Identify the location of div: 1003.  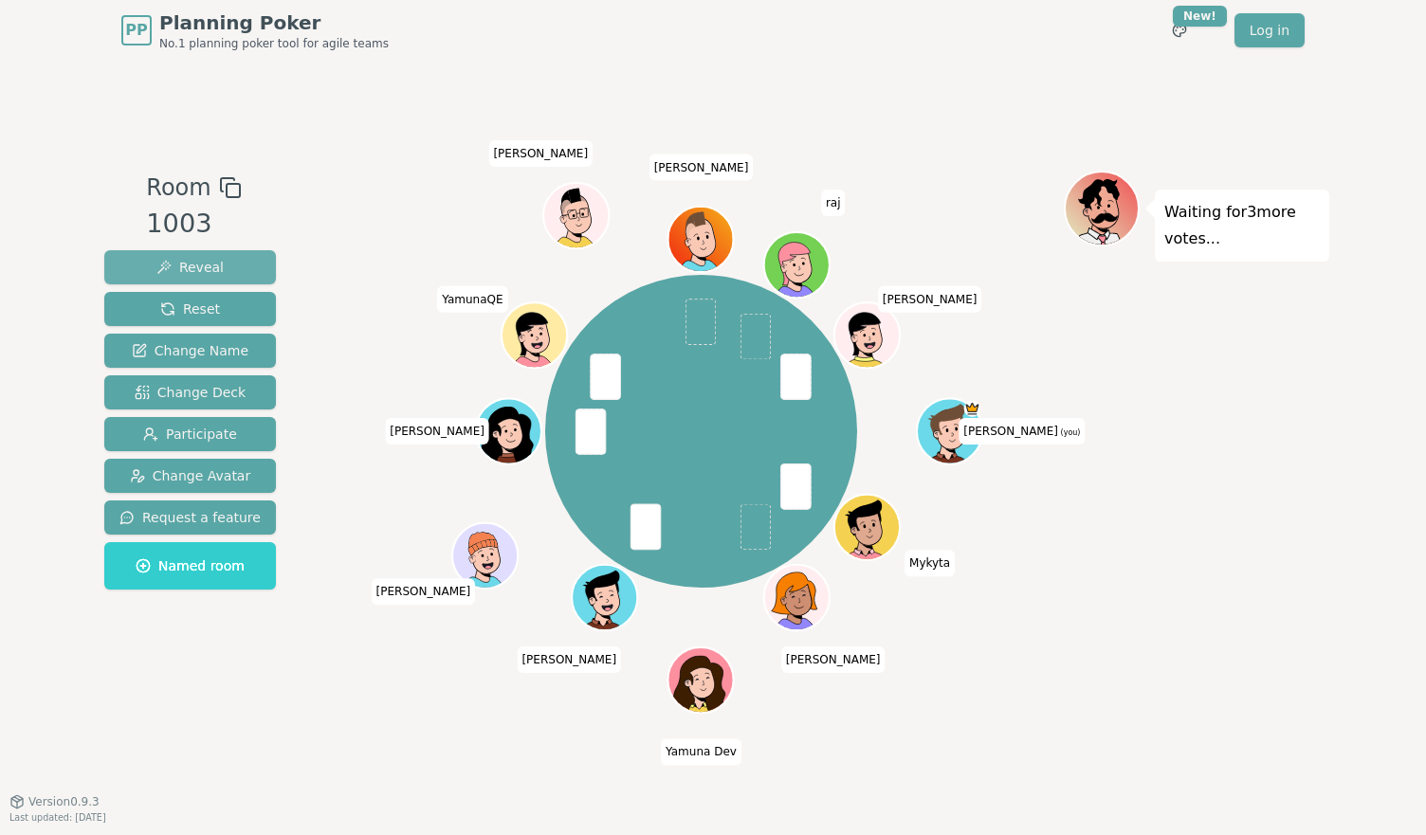
(193, 224).